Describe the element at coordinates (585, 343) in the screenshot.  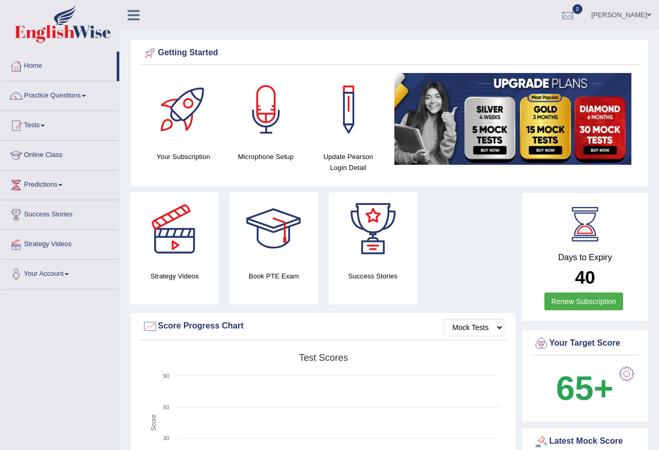
I see `div: Your Target Score` at that location.